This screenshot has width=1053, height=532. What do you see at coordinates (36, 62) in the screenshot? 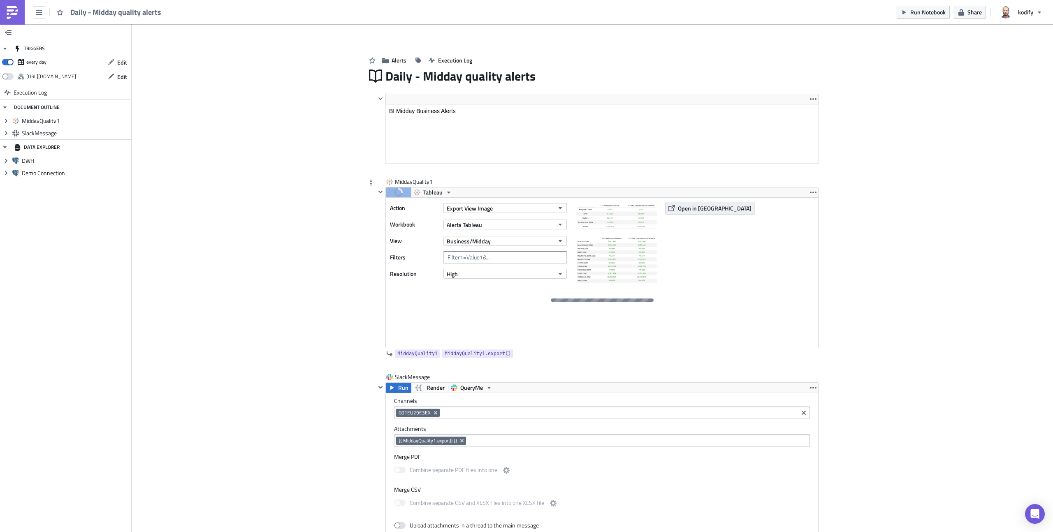
I see `div: every day` at bounding box center [36, 62].